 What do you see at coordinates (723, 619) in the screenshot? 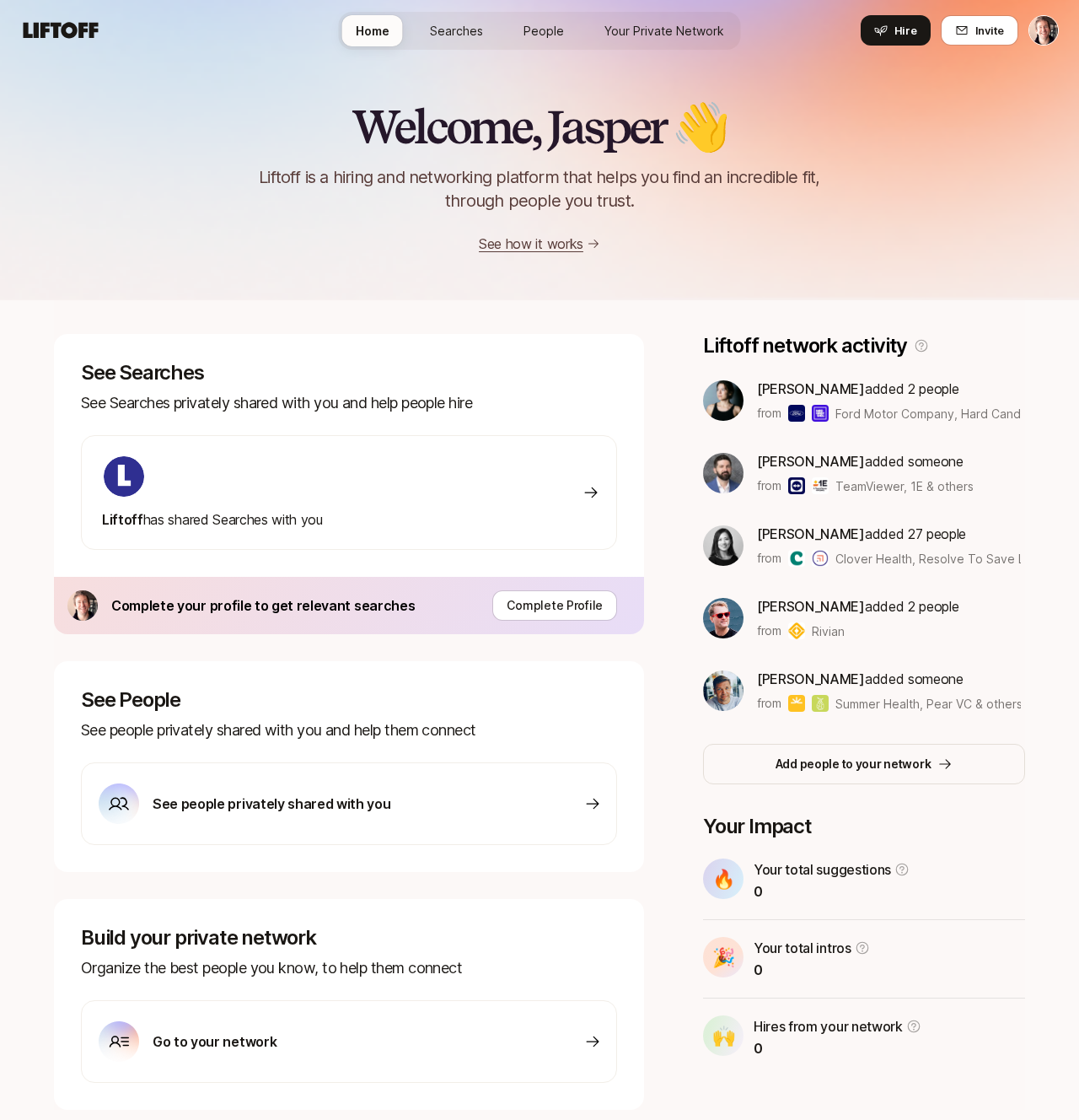
I see `img: 1a604c18_c8b0_4cc8_b241_384521e9307d.jpg` at bounding box center [723, 619].